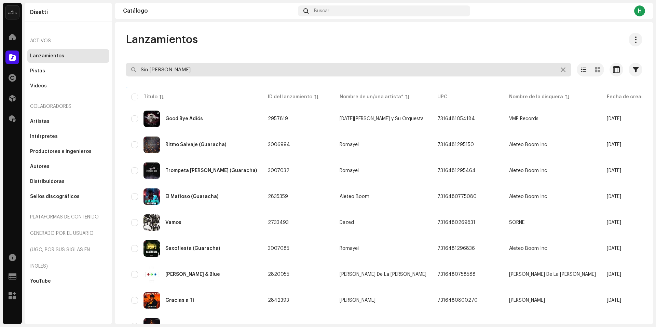 The height and width of the screenshot is (327, 656). What do you see at coordinates (457, 197) in the screenshot?
I see `span: 7316480775080` at bounding box center [457, 197].